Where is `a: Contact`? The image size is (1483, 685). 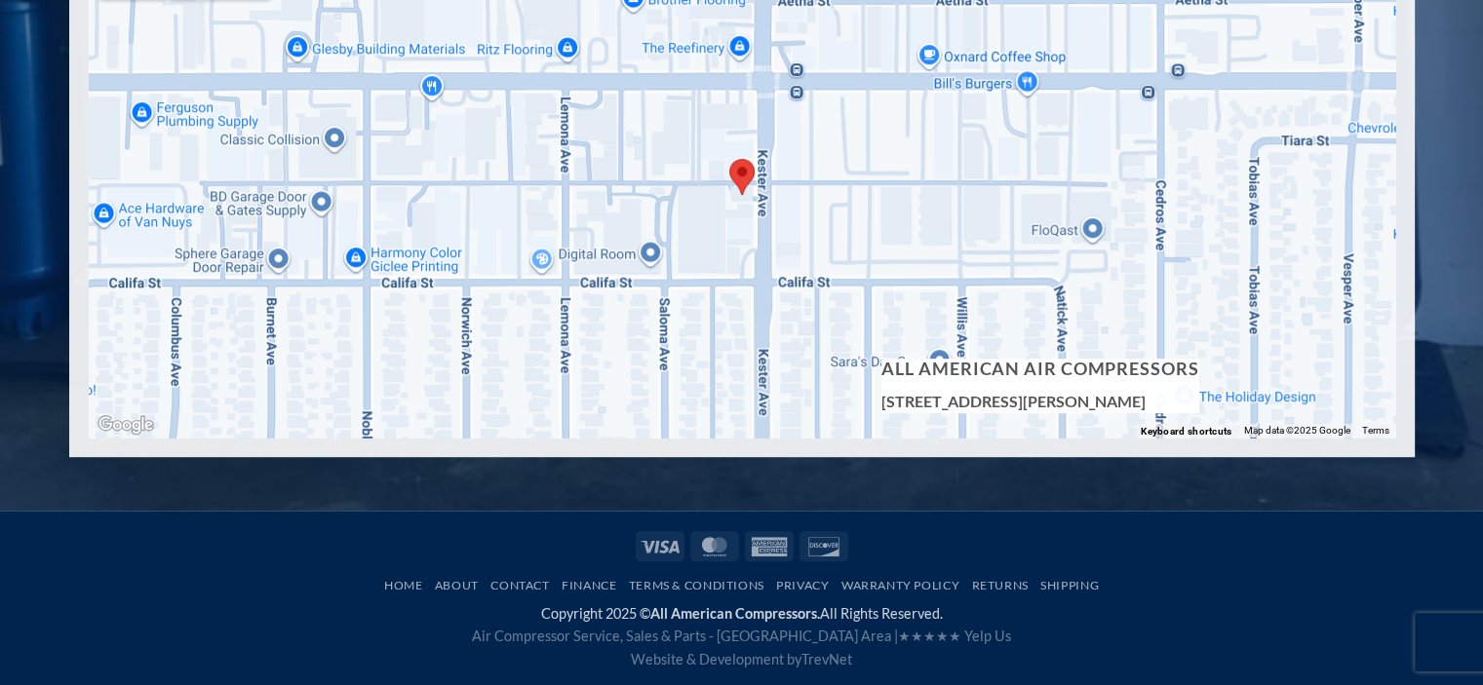 a: Contact is located at coordinates (520, 585).